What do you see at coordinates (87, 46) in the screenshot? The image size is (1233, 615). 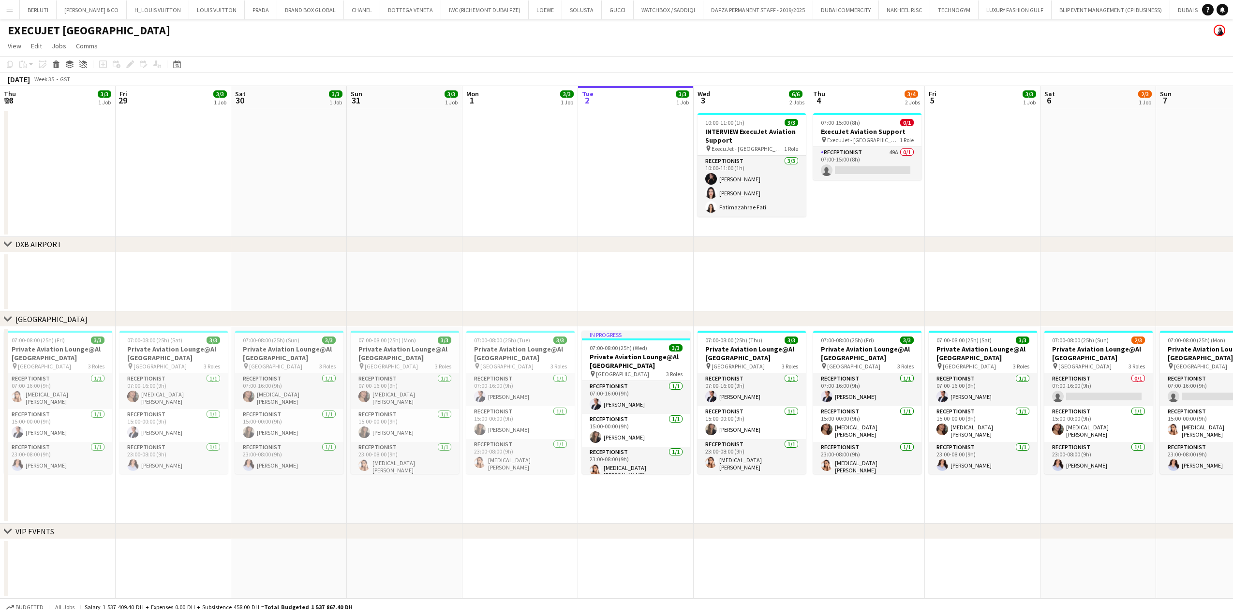 I see `span: Comms` at bounding box center [87, 46].